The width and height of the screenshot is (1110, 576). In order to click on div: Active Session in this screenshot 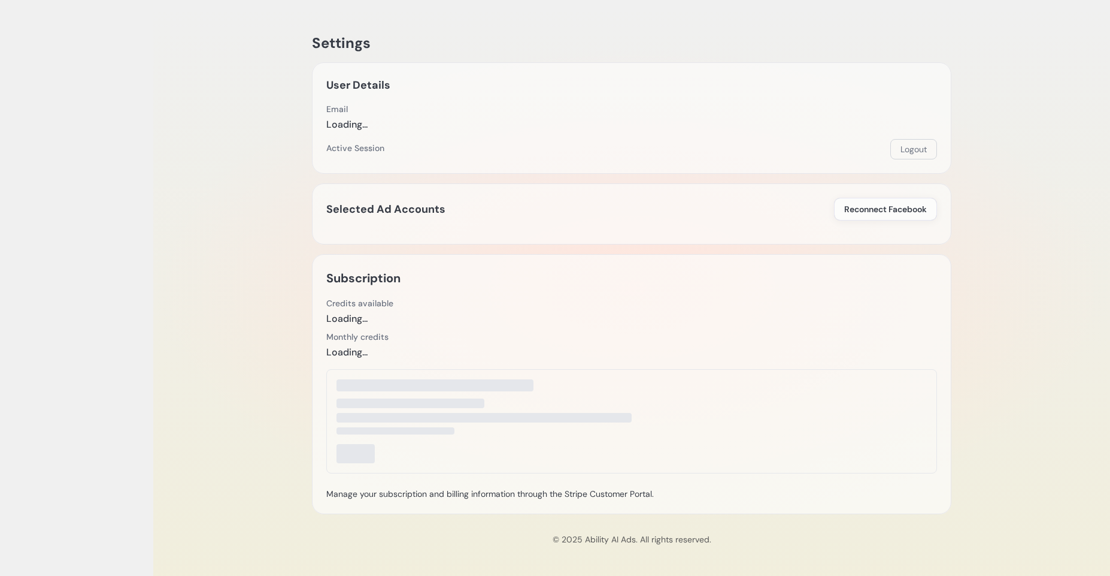, I will do `click(355, 148)`.